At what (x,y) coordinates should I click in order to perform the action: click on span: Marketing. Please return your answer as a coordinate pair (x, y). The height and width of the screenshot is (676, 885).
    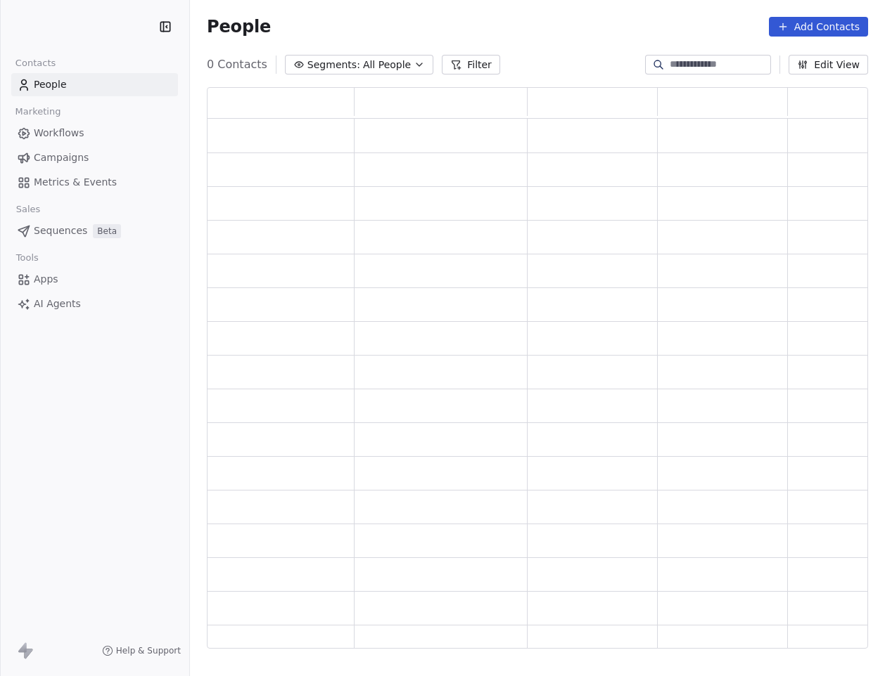
    Looking at the image, I should click on (38, 112).